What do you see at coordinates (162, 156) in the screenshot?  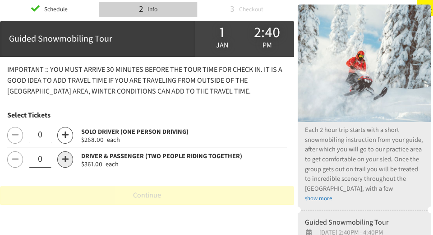 I see `span: DRIVER & PASSENGER (TWO PEOPLE RIDING TOGETHER)` at bounding box center [162, 156].